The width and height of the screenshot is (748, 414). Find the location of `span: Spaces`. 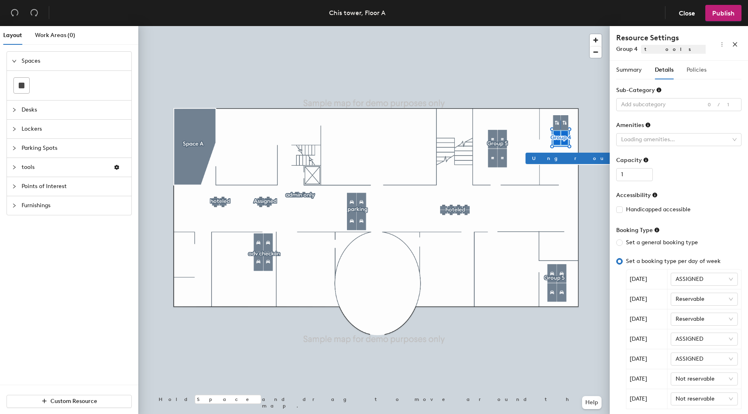

span: Spaces is located at coordinates (74, 61).